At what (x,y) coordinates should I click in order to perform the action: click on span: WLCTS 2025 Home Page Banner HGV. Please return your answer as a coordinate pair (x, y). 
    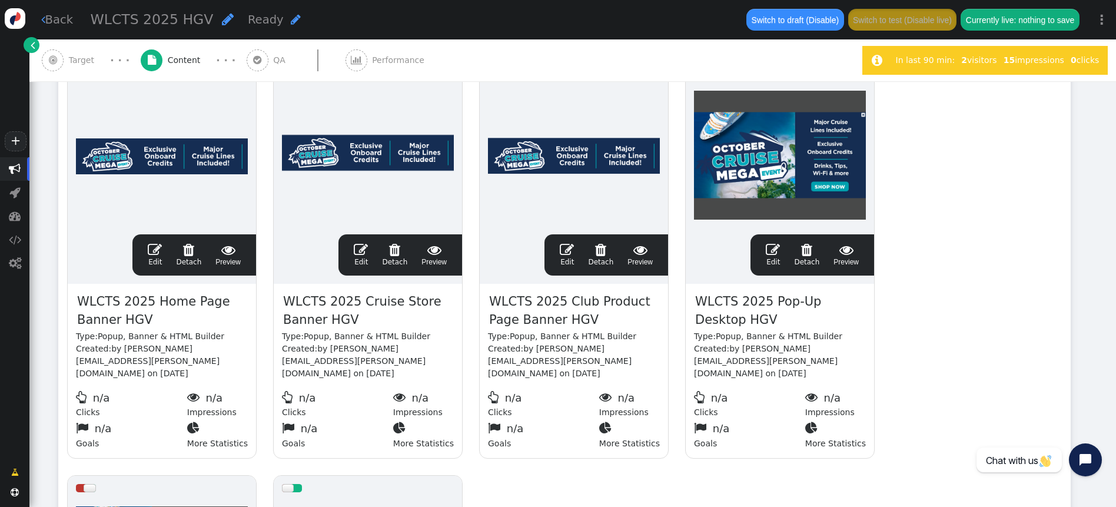
    Looking at the image, I should click on (162, 311).